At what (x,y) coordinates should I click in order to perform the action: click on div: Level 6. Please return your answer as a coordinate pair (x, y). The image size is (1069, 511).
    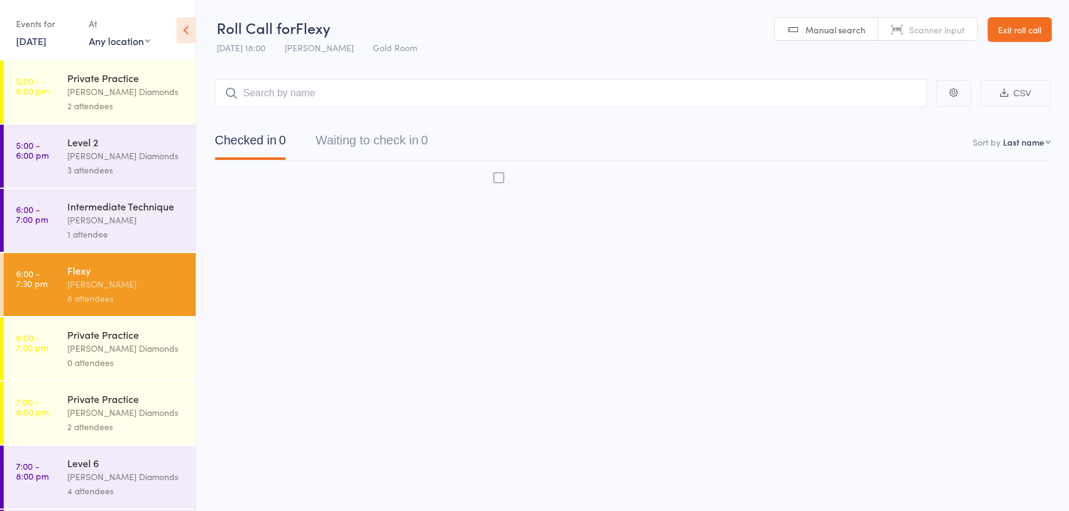
    Looking at the image, I should click on (126, 463).